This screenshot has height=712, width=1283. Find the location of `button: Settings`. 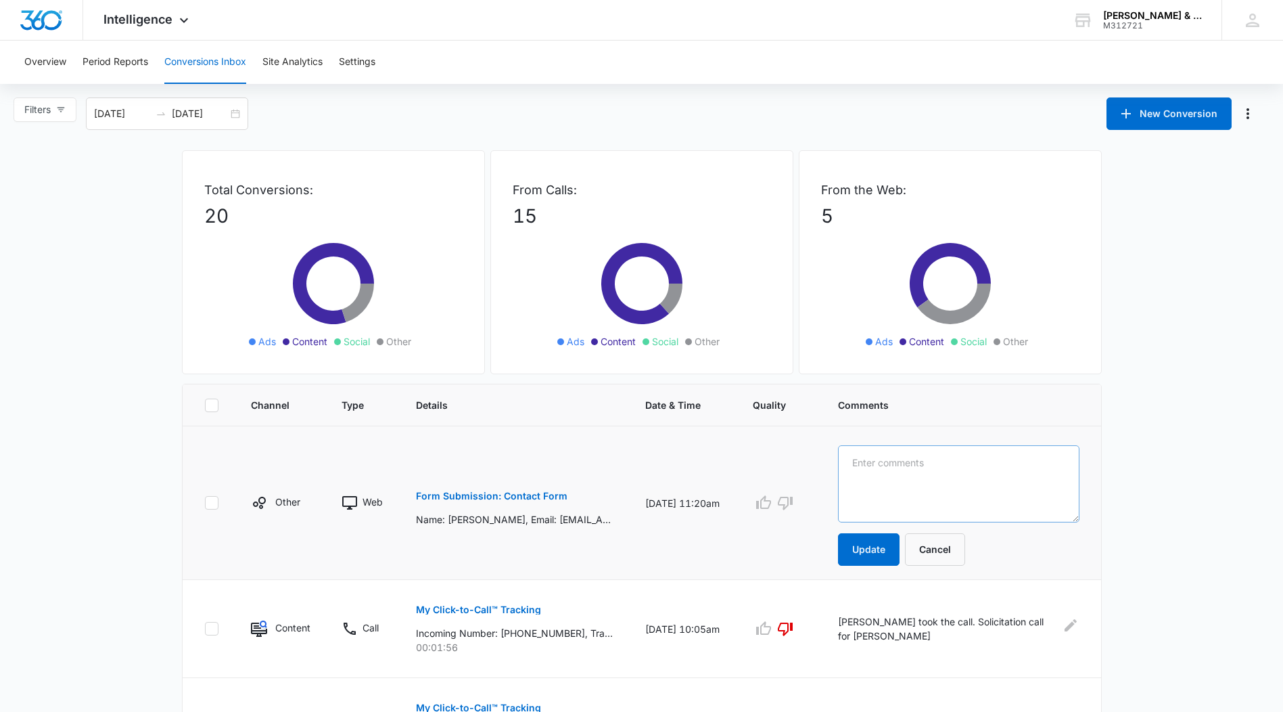

button: Settings is located at coordinates (357, 62).